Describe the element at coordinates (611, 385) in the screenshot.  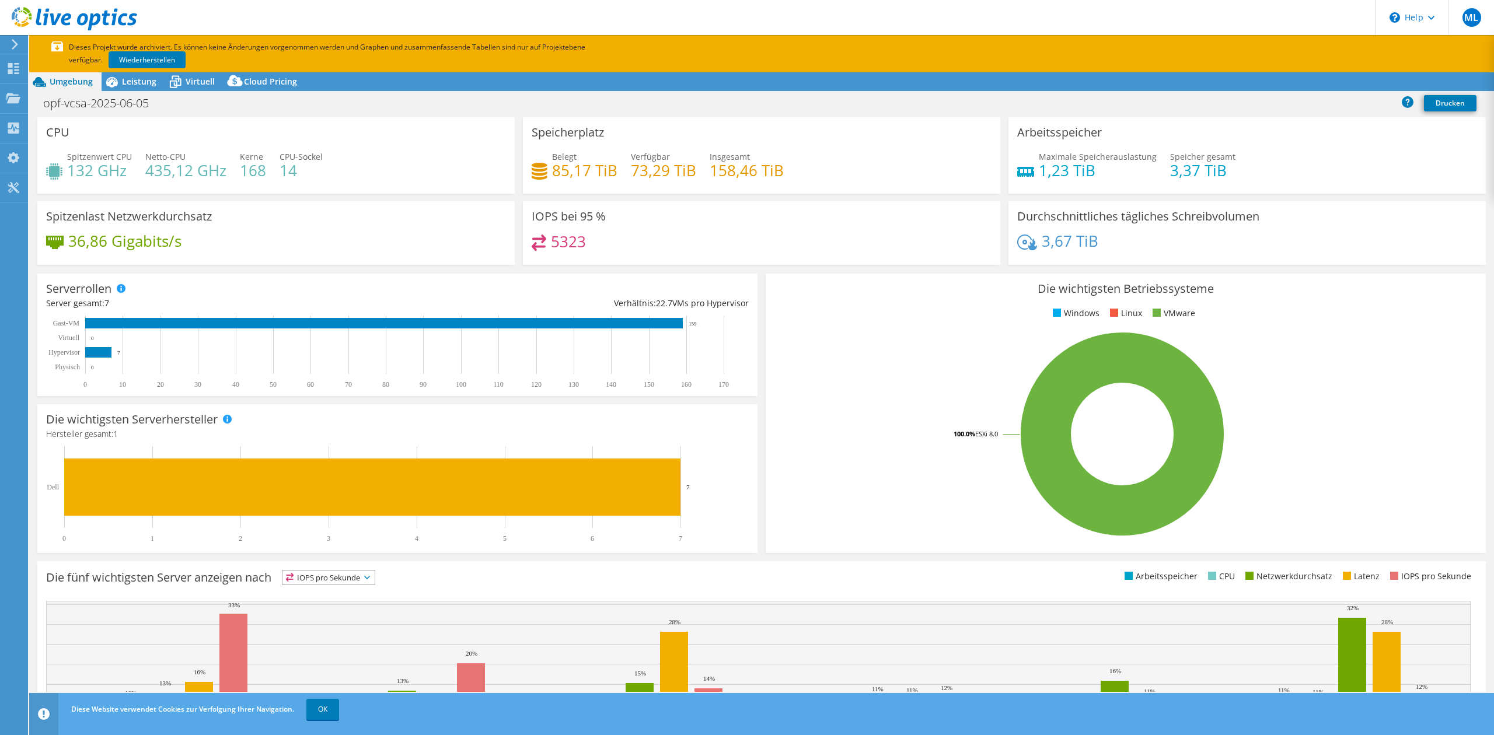
I see `text: 140` at that location.